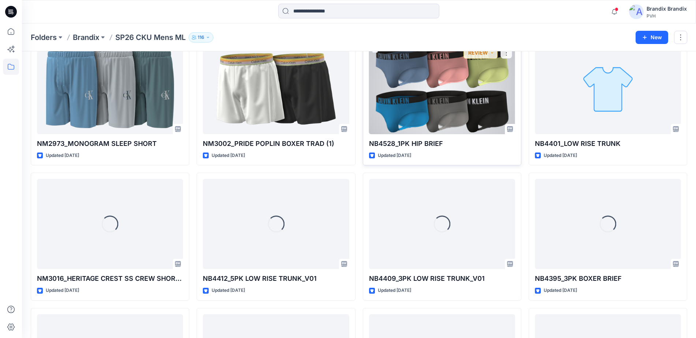 This screenshot has height=338, width=696. I want to click on p: 116, so click(201, 37).